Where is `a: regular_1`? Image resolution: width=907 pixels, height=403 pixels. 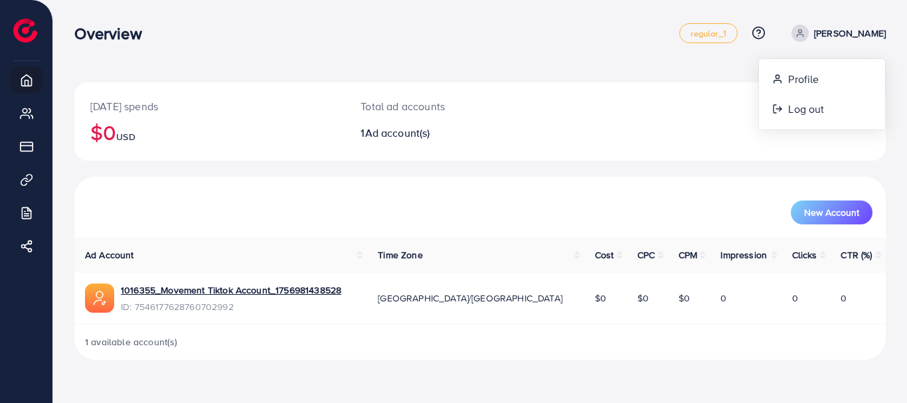
a: regular_1 is located at coordinates (708, 33).